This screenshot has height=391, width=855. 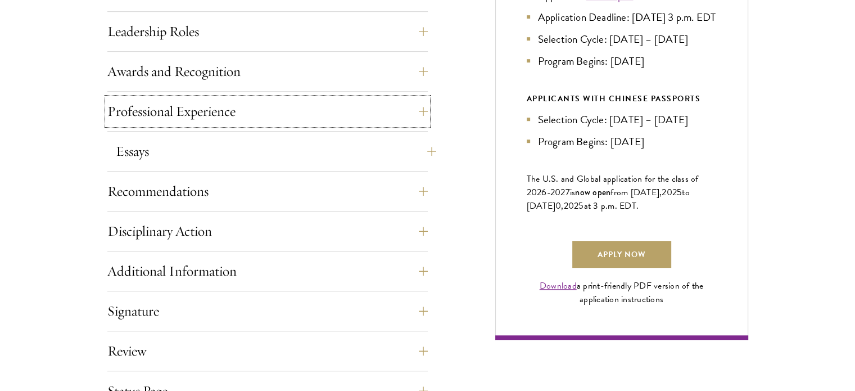 What do you see at coordinates (573, 192) in the screenshot?
I see `span: is` at bounding box center [573, 192].